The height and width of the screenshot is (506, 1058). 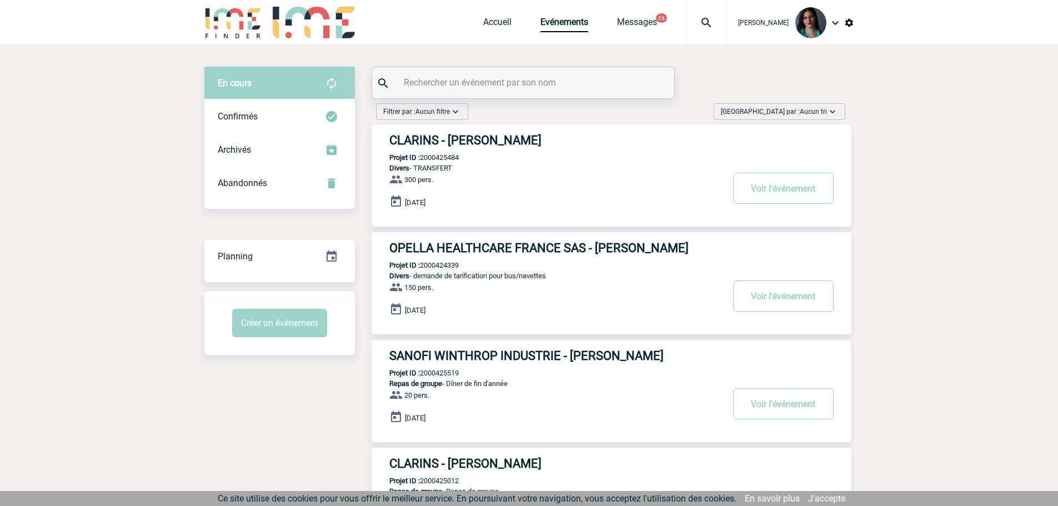 I want to click on p: - Repas de groupe, so click(x=547, y=491).